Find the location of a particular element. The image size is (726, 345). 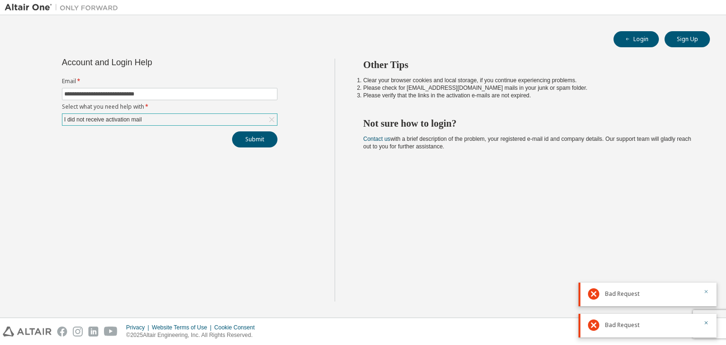

span: with a brief description of the problem, your registered e-mail id and company details. Our suppo... is located at coordinates (528, 143).